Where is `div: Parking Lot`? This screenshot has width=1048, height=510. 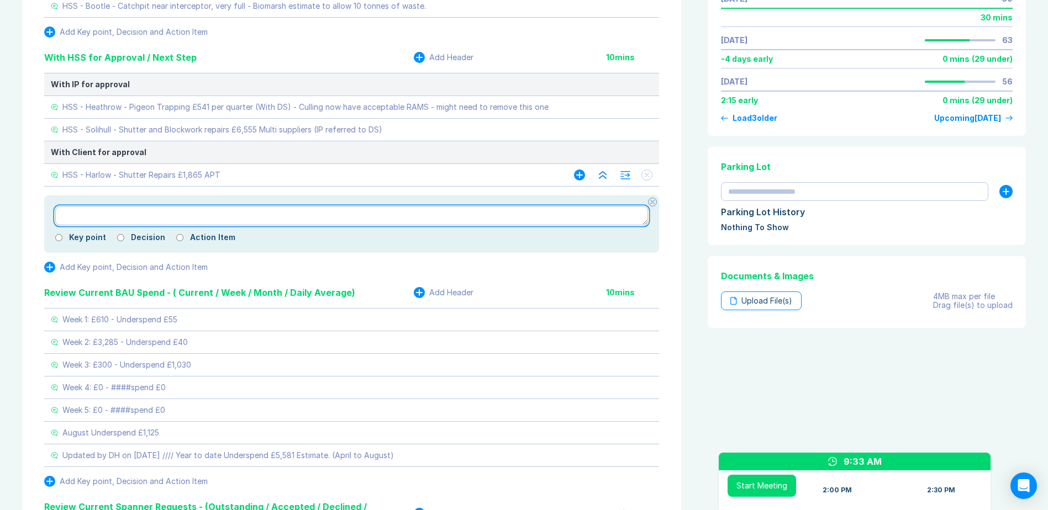 div: Parking Lot is located at coordinates (867, 167).